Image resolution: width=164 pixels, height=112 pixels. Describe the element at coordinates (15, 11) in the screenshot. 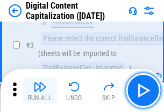

I see `img: Back` at that location.